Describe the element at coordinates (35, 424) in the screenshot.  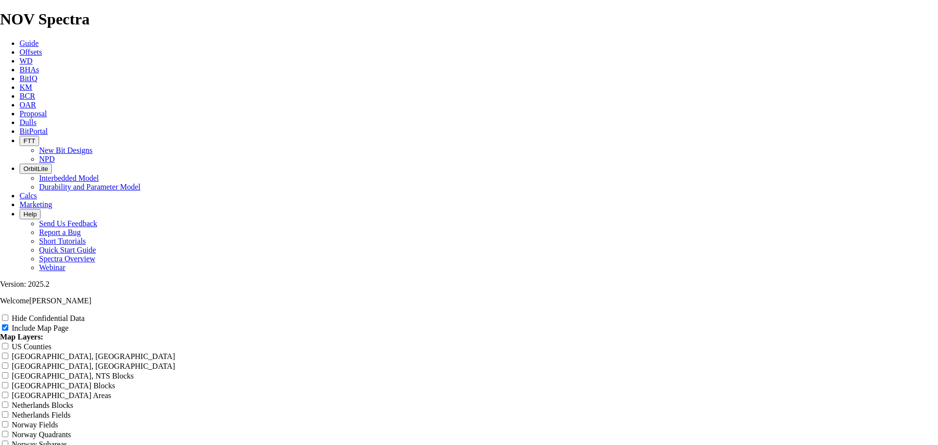
I see `label: Norway Fields` at that location.